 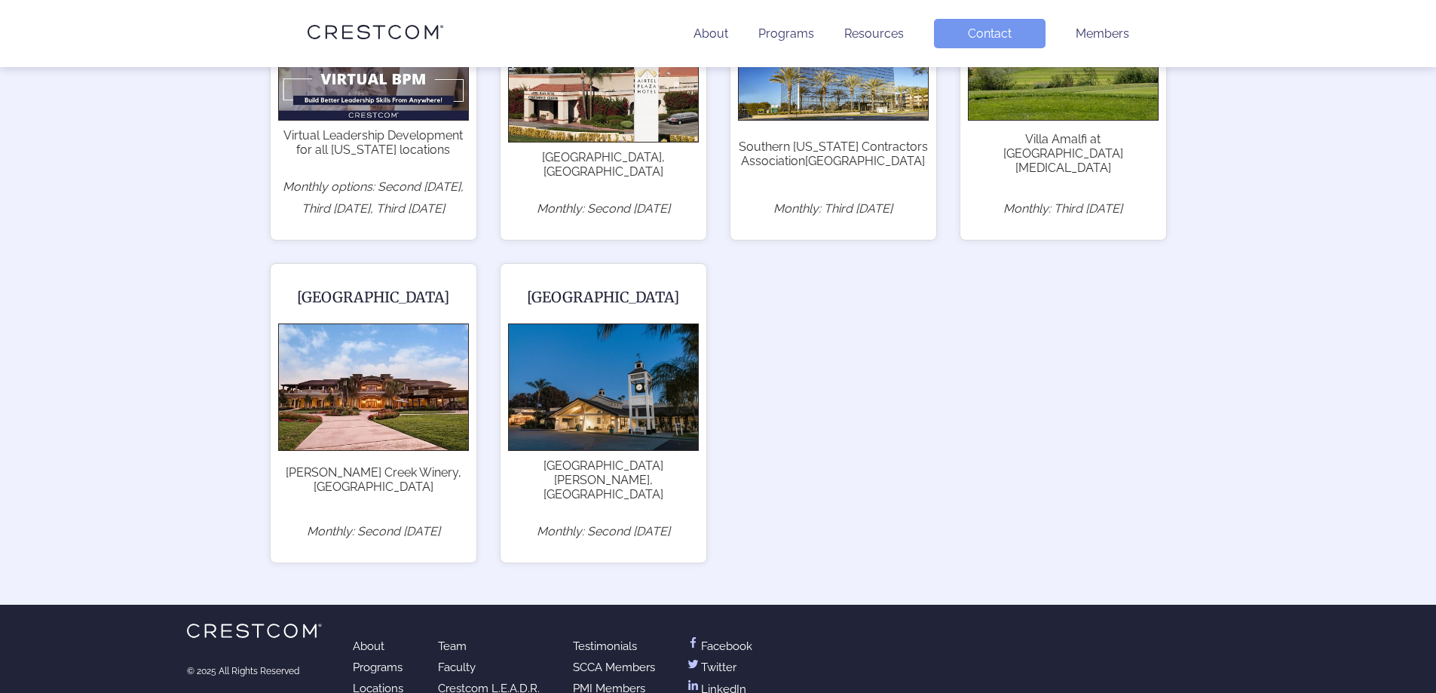 What do you see at coordinates (457, 667) in the screenshot?
I see `a: Faculty` at bounding box center [457, 667].